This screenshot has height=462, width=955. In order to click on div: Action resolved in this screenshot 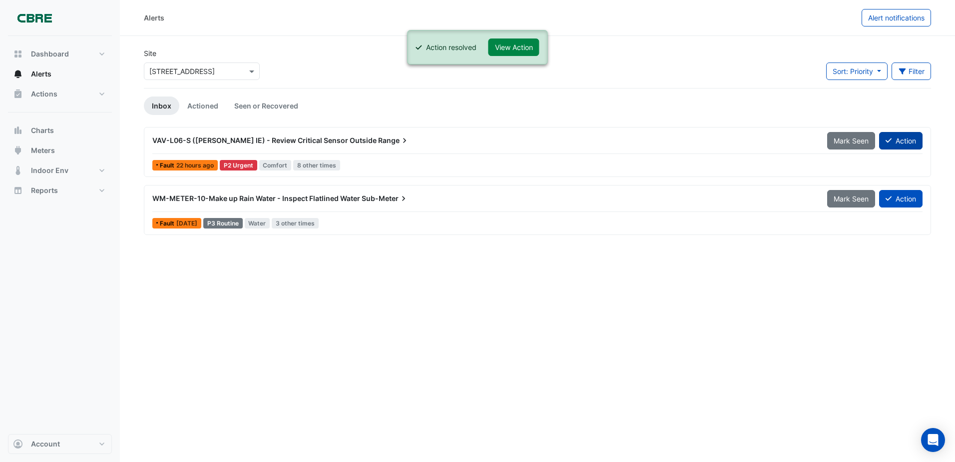, I will do `click(451, 47)`.